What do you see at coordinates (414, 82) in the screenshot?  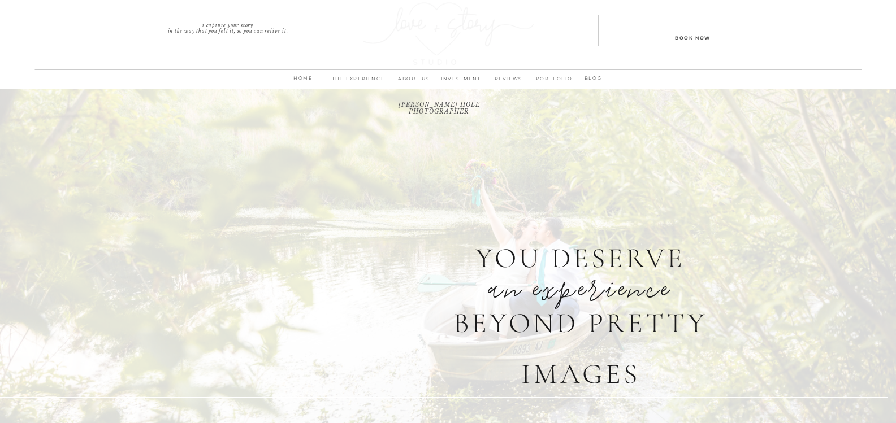 I see `p: ABOUT us` at bounding box center [414, 82].